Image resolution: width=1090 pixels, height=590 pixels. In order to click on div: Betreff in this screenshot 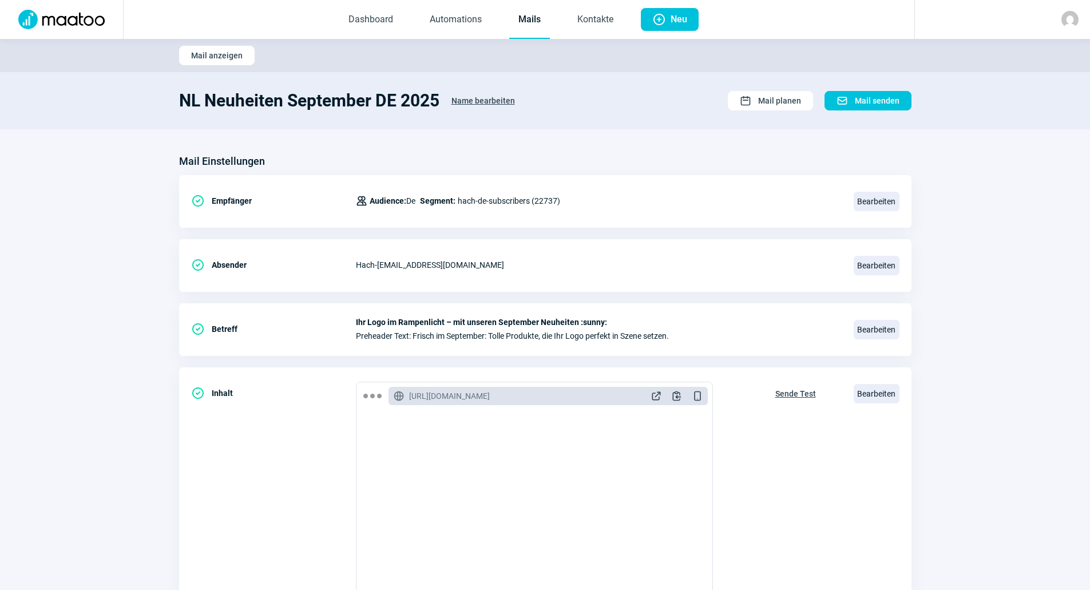, I will do `click(273, 329)`.